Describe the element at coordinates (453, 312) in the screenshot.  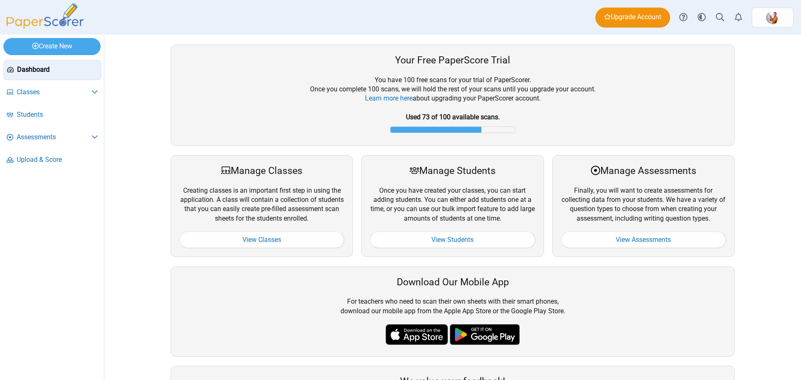
I see `div: For teachers who need to scan their own sheets with their smart phones, download our mobile app f...` at that location.